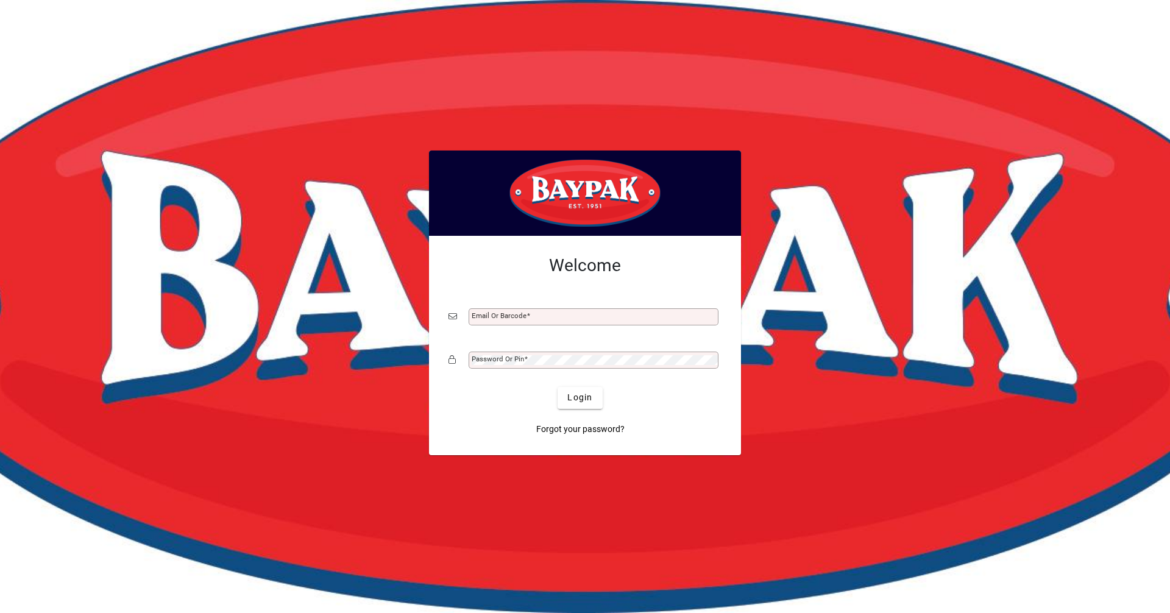 The width and height of the screenshot is (1170, 613). What do you see at coordinates (580, 429) in the screenshot?
I see `span: Forgot your password?` at bounding box center [580, 429].